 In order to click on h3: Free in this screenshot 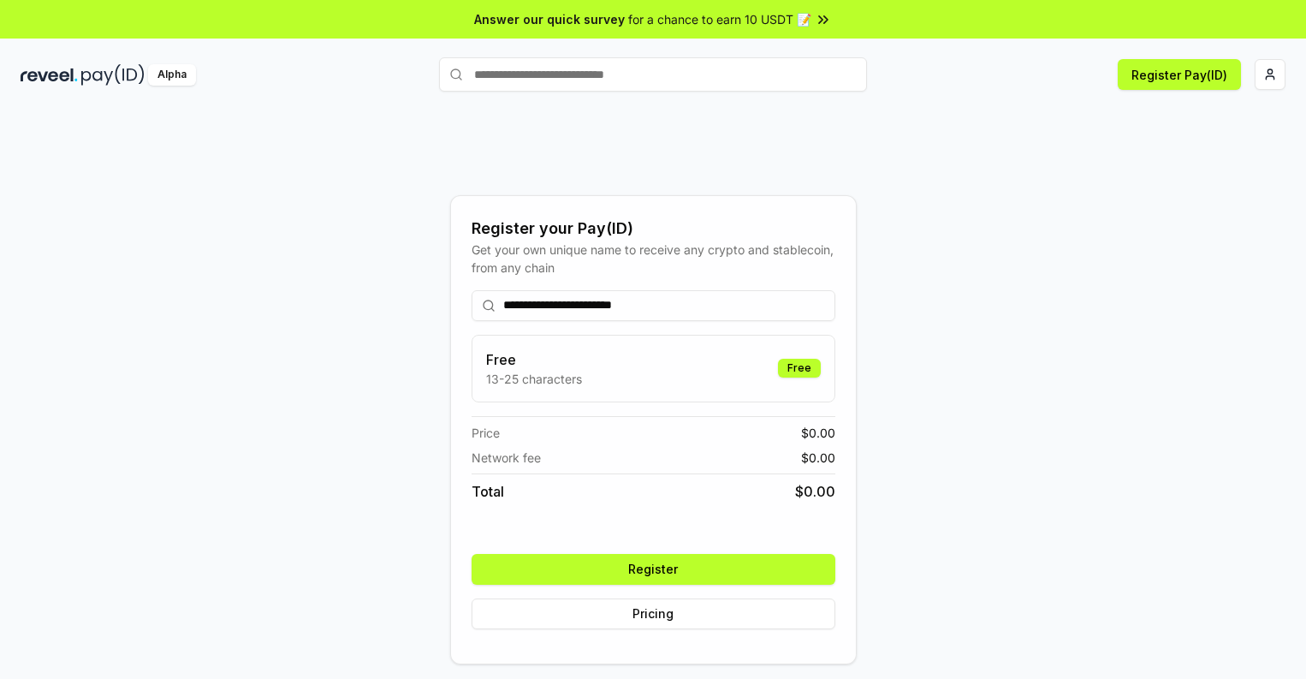, I will do `click(534, 359)`.